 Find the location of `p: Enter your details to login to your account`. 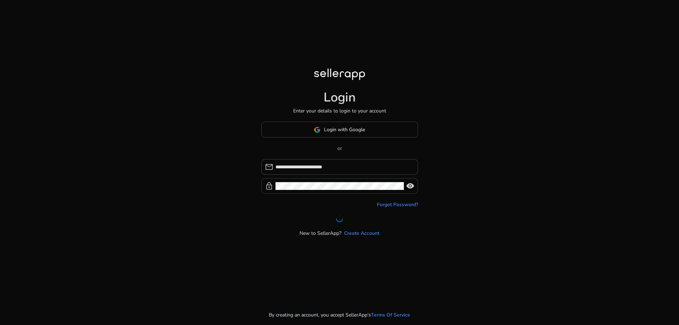

p: Enter your details to login to your account is located at coordinates (339, 111).